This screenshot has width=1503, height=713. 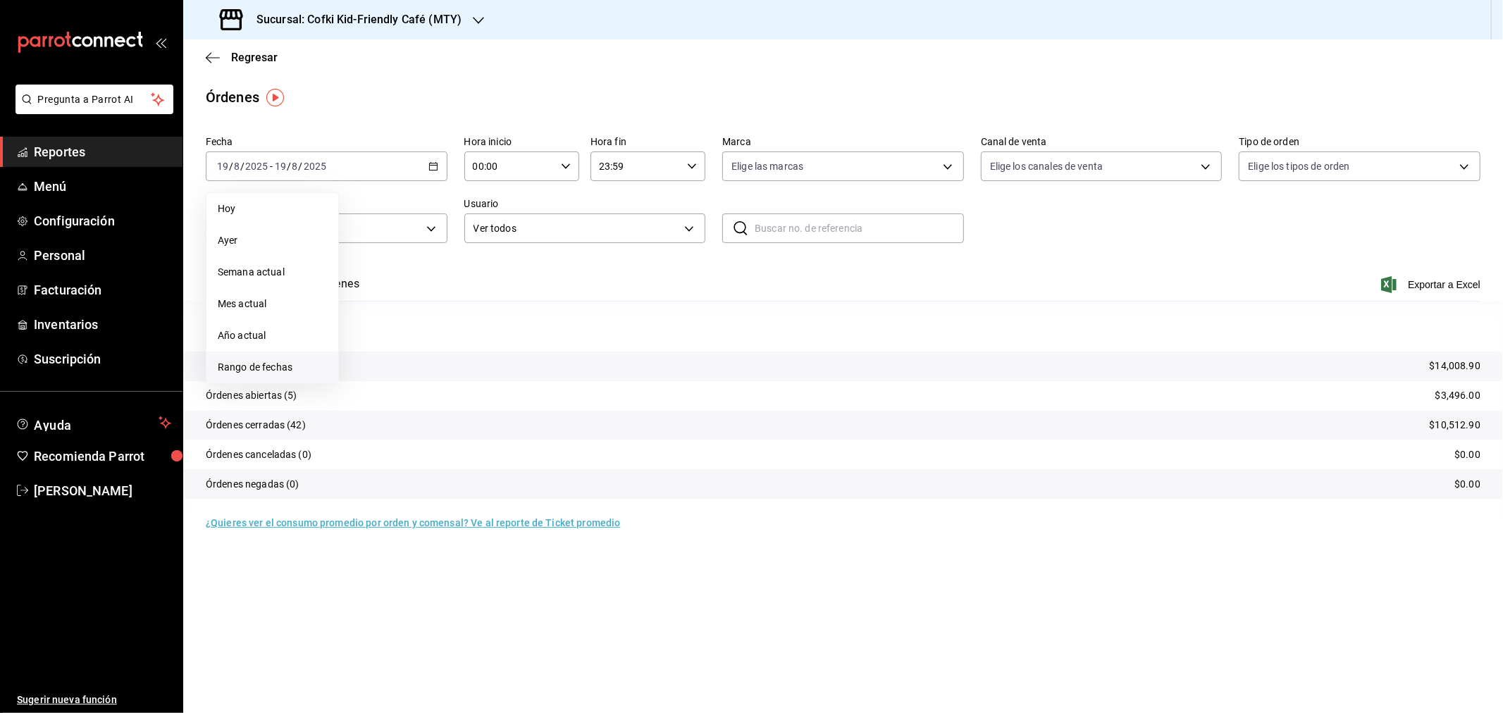 I want to click on span: Recomienda Parrot, so click(x=102, y=456).